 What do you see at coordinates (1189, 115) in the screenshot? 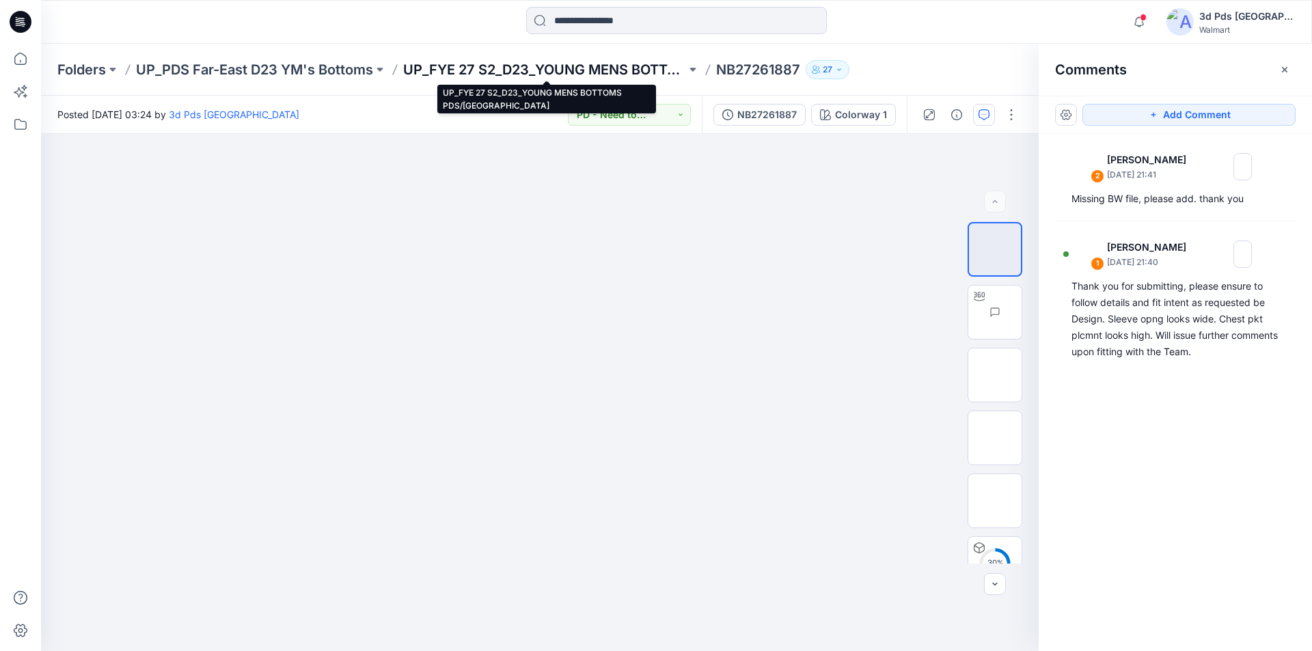
I see `button: Add Comment` at bounding box center [1189, 115].